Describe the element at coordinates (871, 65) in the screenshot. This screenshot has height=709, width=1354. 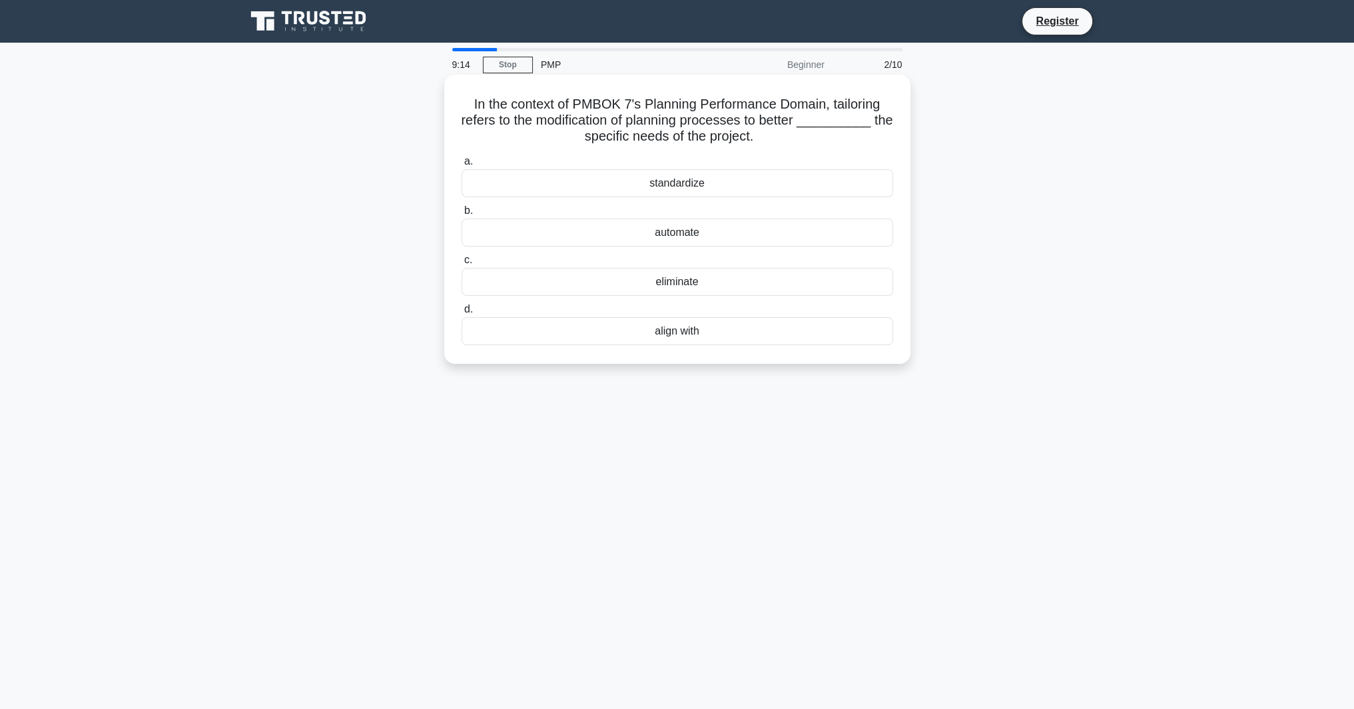
I see `div: 2/10` at that location.